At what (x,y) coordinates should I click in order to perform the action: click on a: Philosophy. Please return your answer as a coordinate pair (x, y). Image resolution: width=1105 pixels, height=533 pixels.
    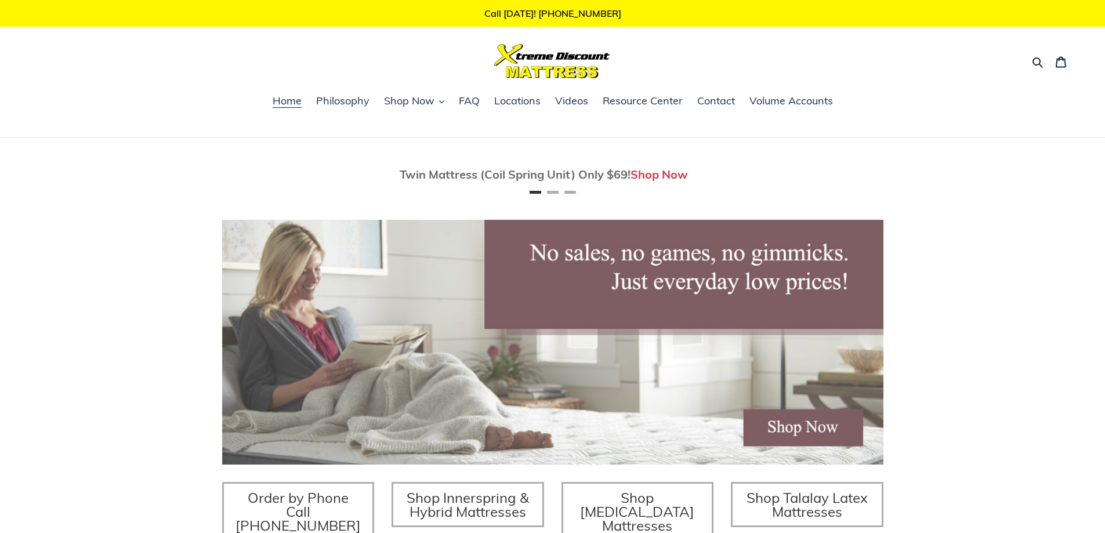
    Looking at the image, I should click on (343, 102).